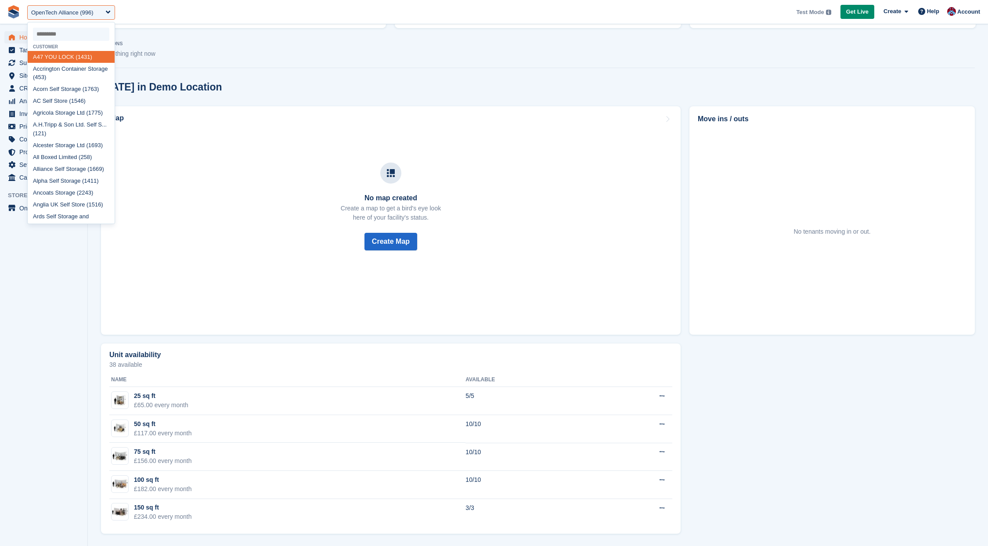 This screenshot has width=988, height=546. Describe the element at coordinates (71, 204) in the screenshot. I see `div: Anglia UK Self Store (1516)` at that location.